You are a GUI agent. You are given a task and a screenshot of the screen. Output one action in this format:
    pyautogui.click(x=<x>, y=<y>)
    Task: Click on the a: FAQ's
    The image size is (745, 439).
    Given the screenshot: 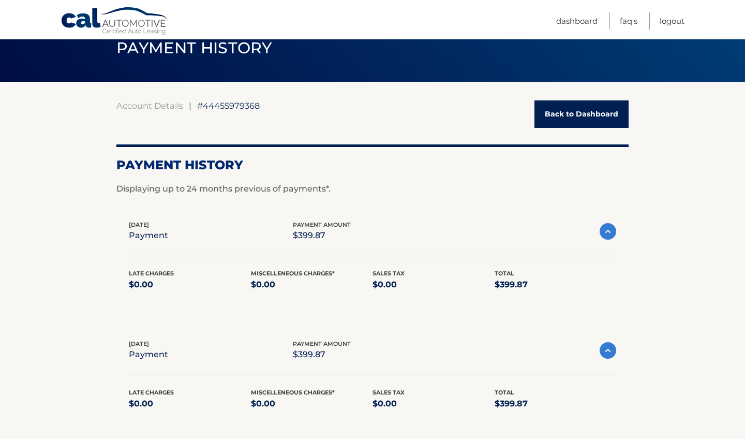 What is the action you would take?
    pyautogui.click(x=628, y=21)
    